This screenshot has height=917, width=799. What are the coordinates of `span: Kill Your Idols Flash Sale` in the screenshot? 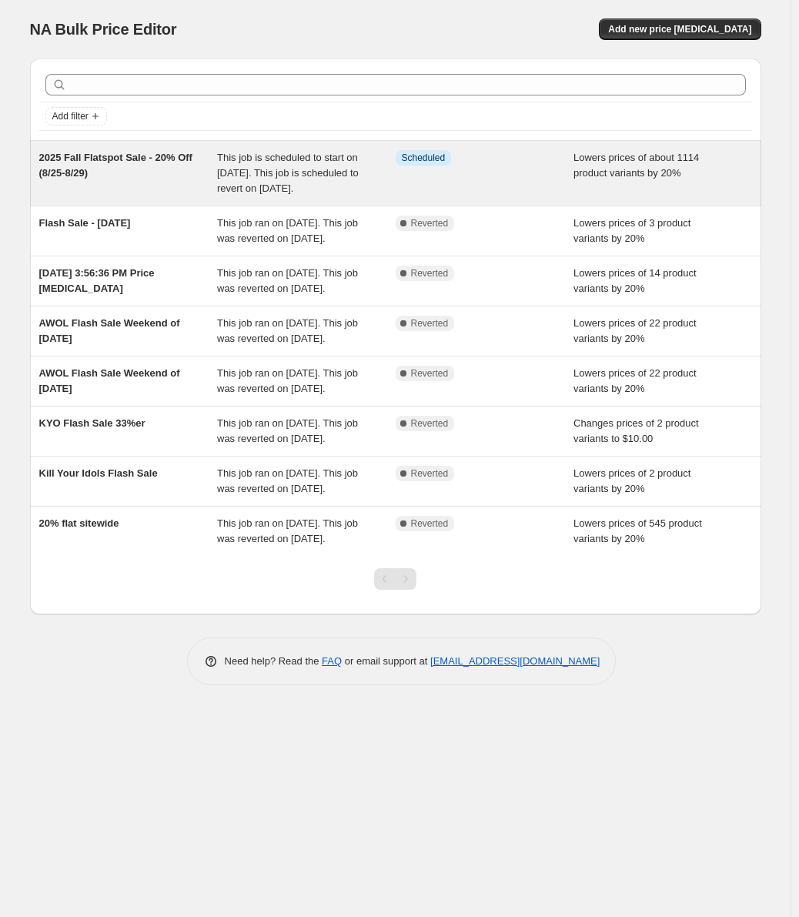 It's located at (99, 473).